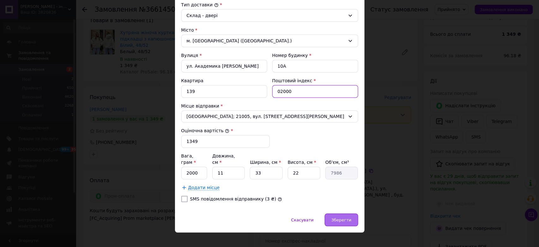  I want to click on div: Місто, so click(270, 30).